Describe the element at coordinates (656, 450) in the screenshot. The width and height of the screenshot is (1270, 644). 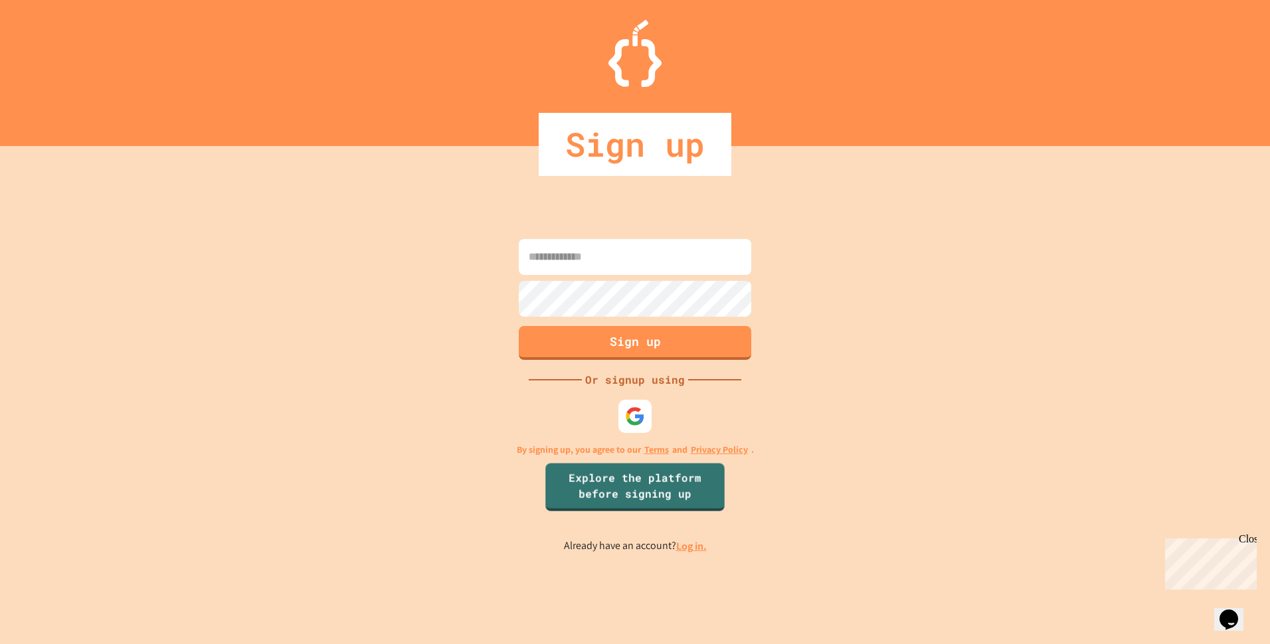
I see `a: Terms` at that location.